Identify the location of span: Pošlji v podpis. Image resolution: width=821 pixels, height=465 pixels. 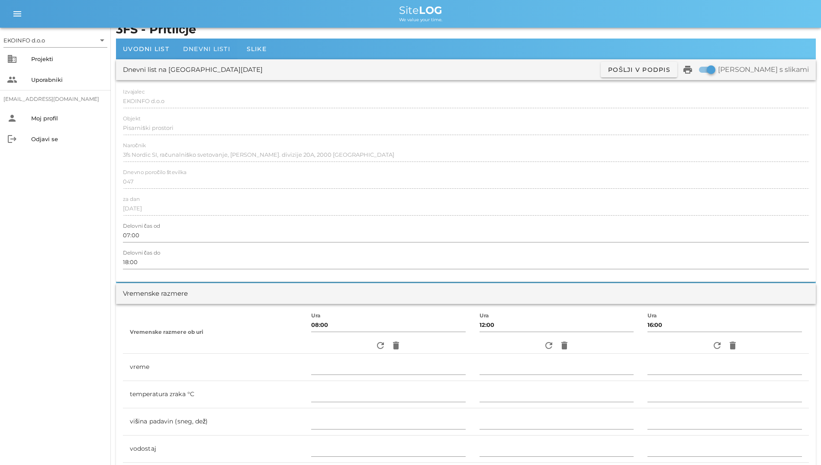
(639, 70).